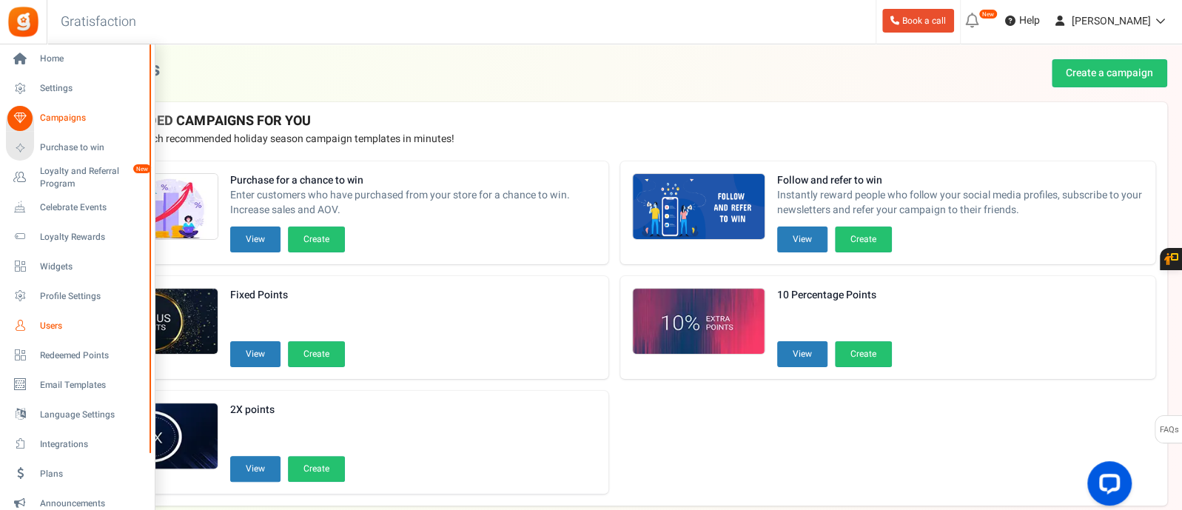 Image resolution: width=1182 pixels, height=510 pixels. I want to click on span: Users, so click(92, 326).